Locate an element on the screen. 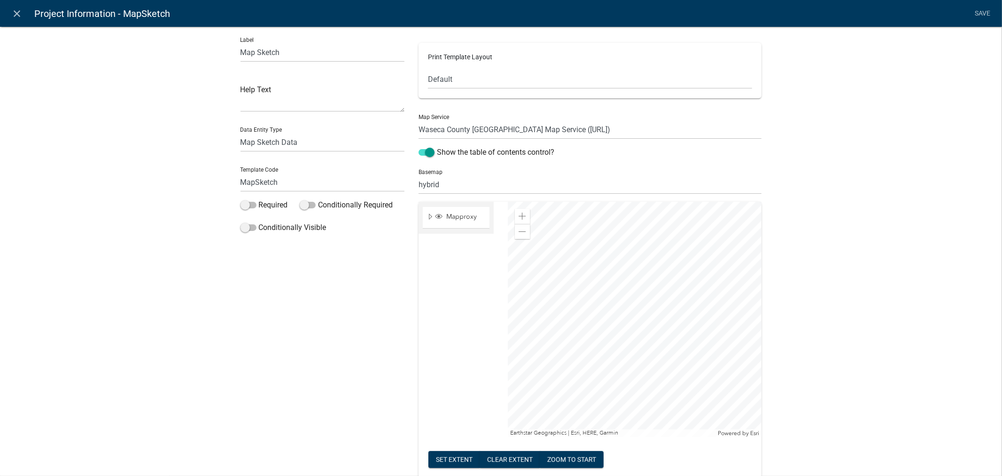 The width and height of the screenshot is (1002, 476). li: Mapproxy is located at coordinates (456, 218).